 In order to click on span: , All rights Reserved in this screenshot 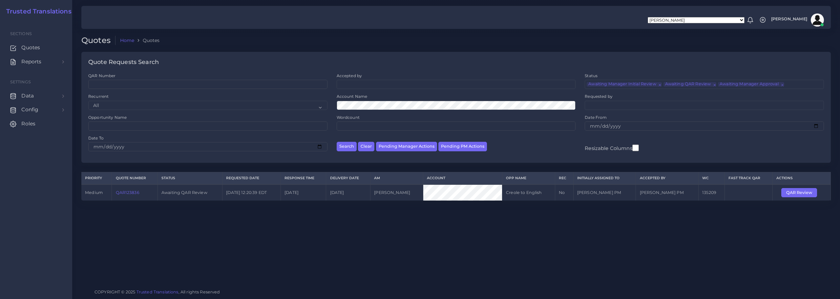, I will do `click(199, 292)`.